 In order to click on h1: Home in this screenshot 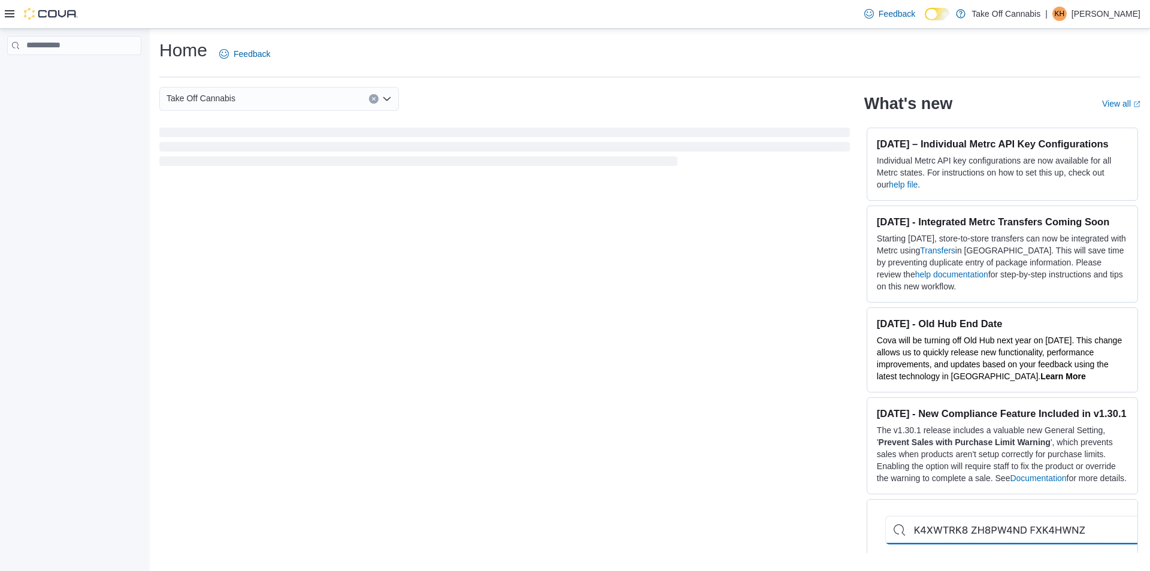, I will do `click(183, 50)`.